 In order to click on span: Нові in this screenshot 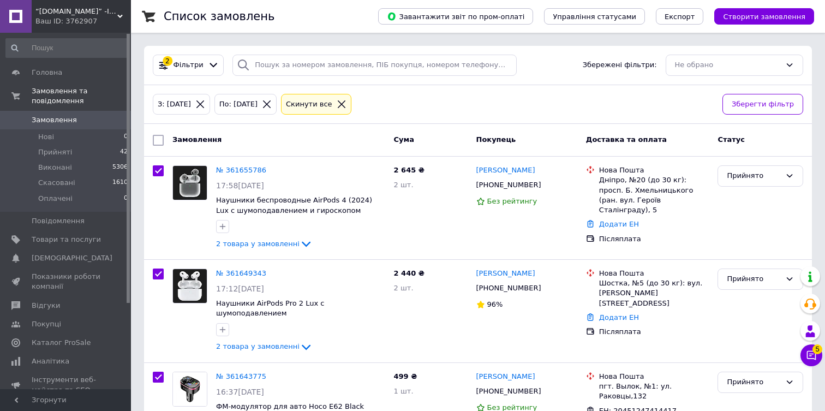, I will do `click(46, 137)`.